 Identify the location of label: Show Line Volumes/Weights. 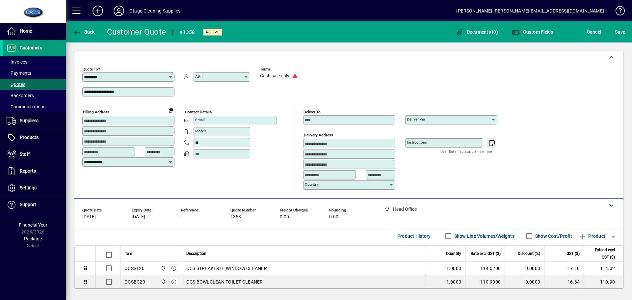
(484, 236).